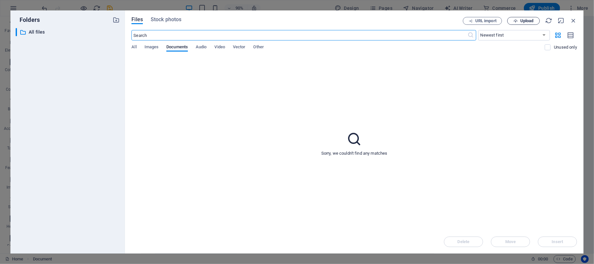 The height and width of the screenshot is (264, 594). I want to click on button: URL import, so click(482, 21).